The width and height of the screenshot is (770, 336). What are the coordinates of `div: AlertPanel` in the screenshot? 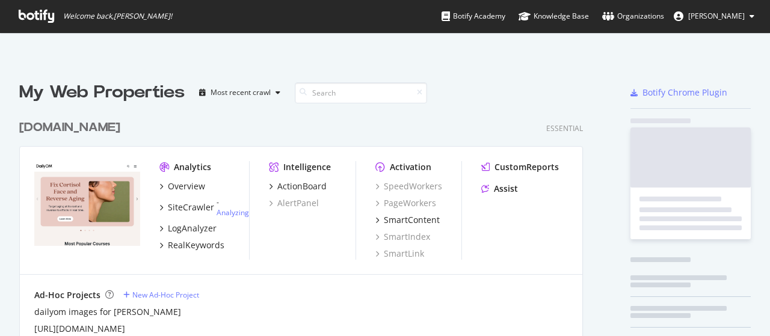 It's located at (294, 203).